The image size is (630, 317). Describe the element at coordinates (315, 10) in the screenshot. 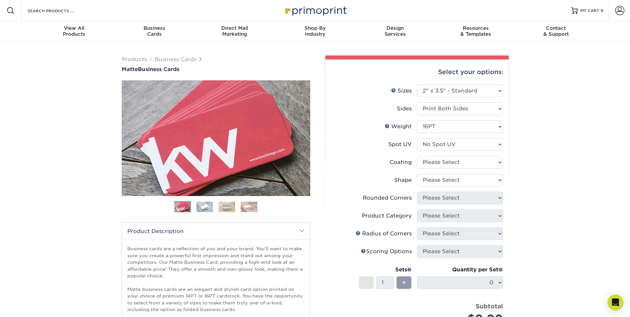

I see `img: Primoprint` at that location.